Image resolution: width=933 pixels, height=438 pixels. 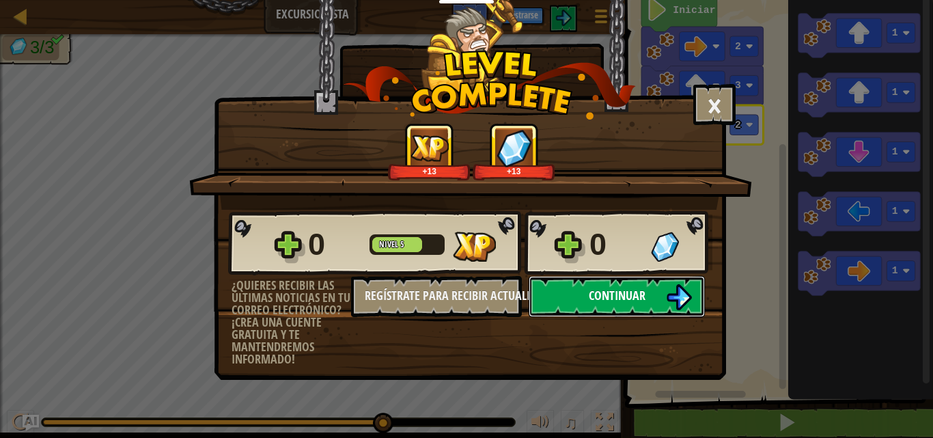 I want to click on img: Continuar, so click(x=679, y=297).